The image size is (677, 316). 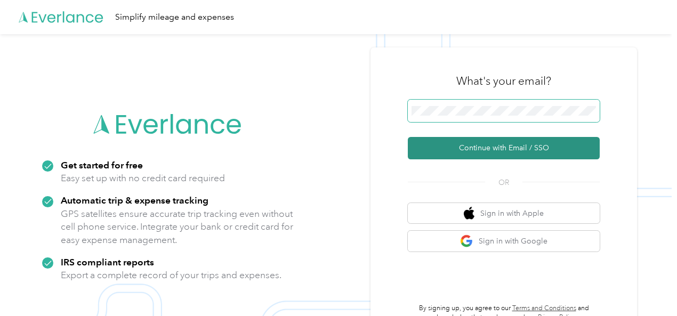 What do you see at coordinates (504, 213) in the screenshot?
I see `button: apple logoSign in with Apple` at bounding box center [504, 213].